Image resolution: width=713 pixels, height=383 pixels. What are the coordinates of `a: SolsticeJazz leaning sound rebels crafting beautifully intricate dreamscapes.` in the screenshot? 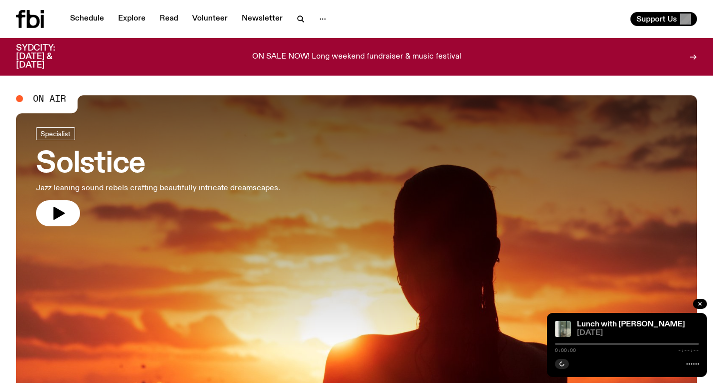 It's located at (158, 177).